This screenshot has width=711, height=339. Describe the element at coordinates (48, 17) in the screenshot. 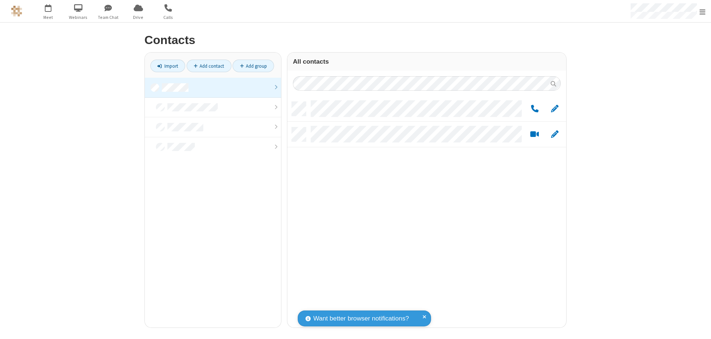

I see `span: Meet` at that location.